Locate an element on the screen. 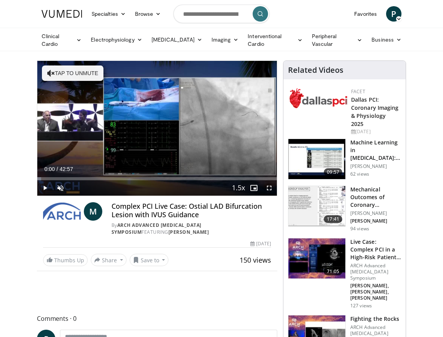 Image resolution: width=443 pixels, height=337 pixels. div: Progress Bar is located at coordinates (157, 179).